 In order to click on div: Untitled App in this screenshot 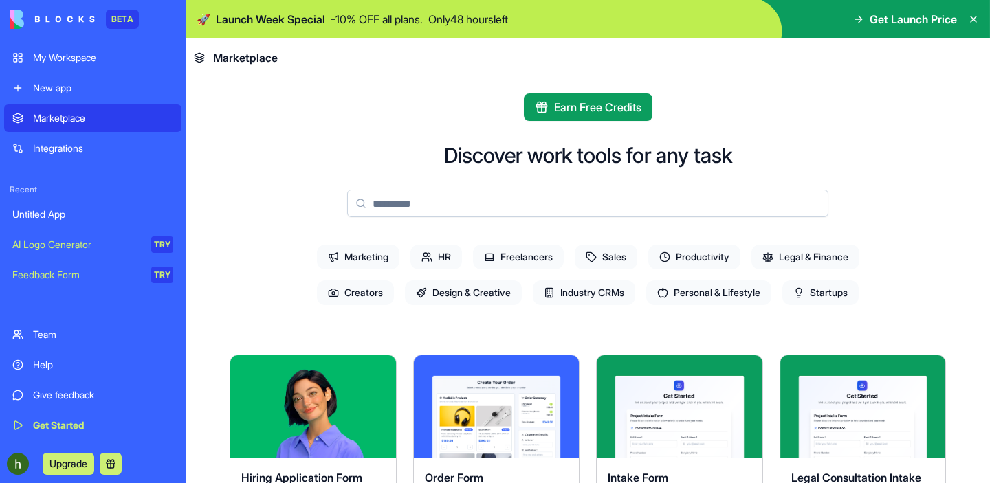, I will do `click(93, 215)`.